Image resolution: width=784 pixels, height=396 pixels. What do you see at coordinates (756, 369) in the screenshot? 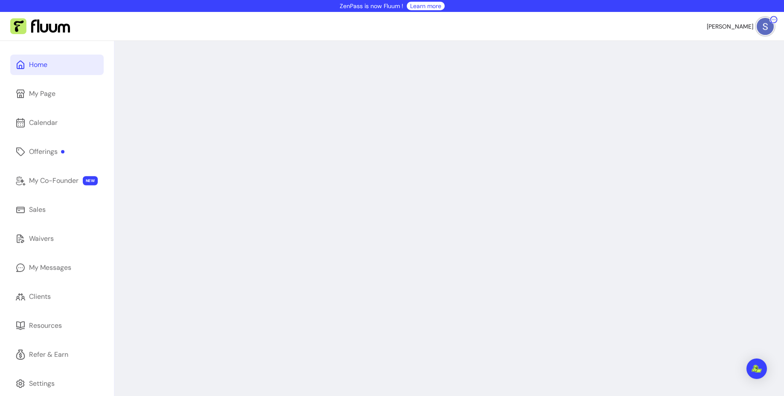
I see `div: Open Intercom Messenger` at bounding box center [756, 369].